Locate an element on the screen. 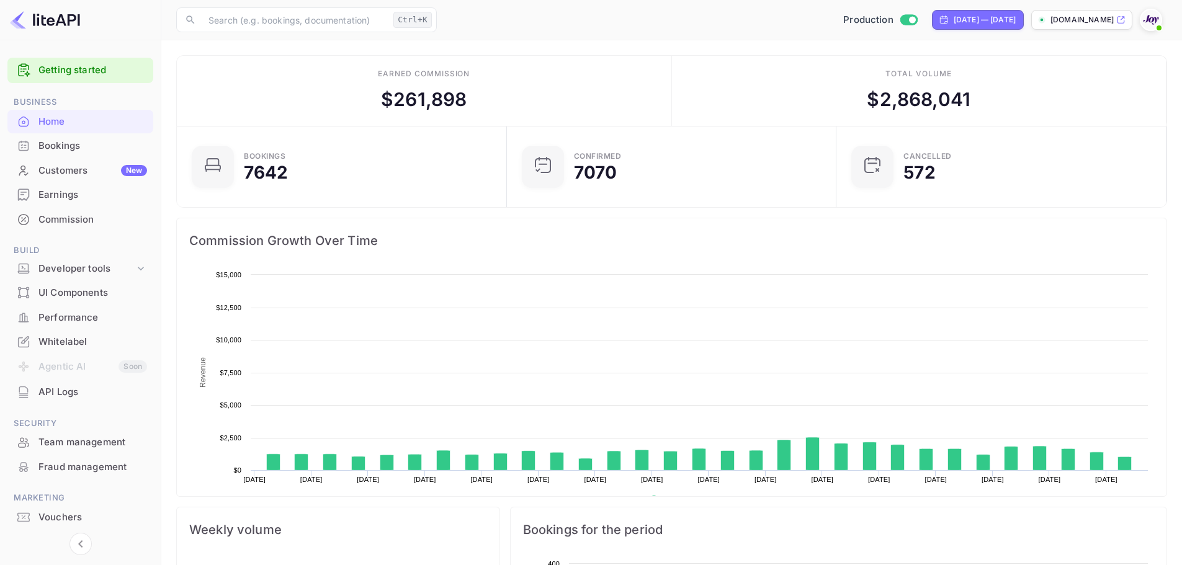  span: Security is located at coordinates (80, 424).